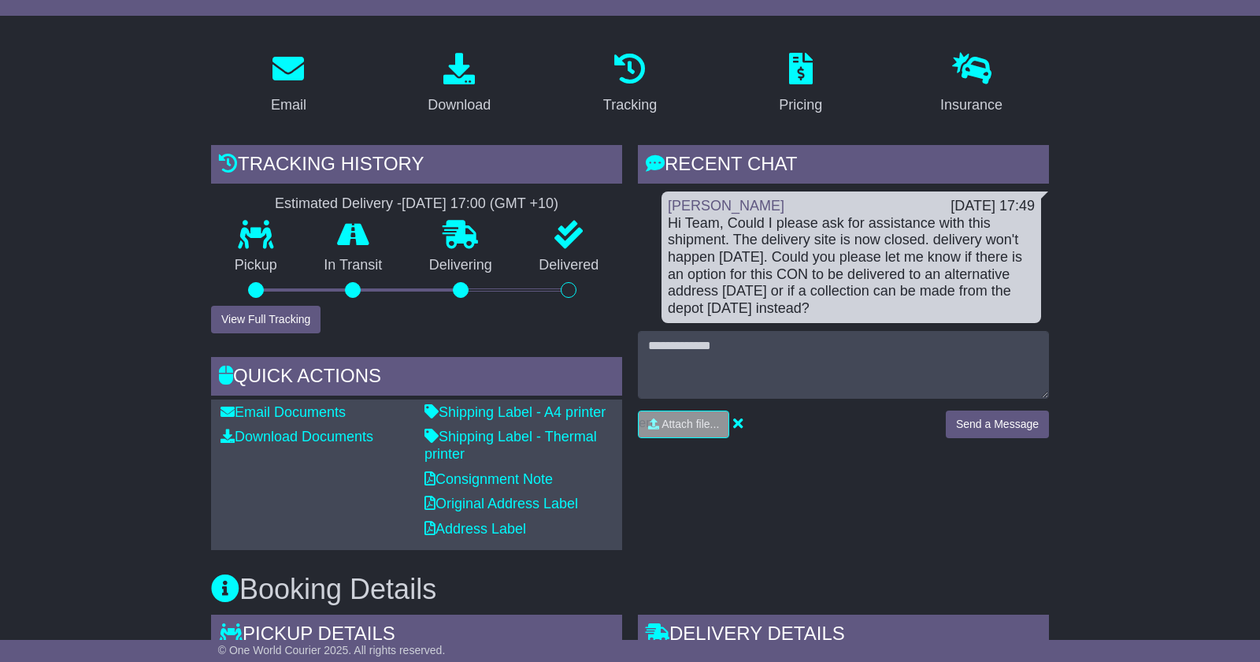  Describe the element at coordinates (256, 265) in the screenshot. I see `p: Pickup` at that location.